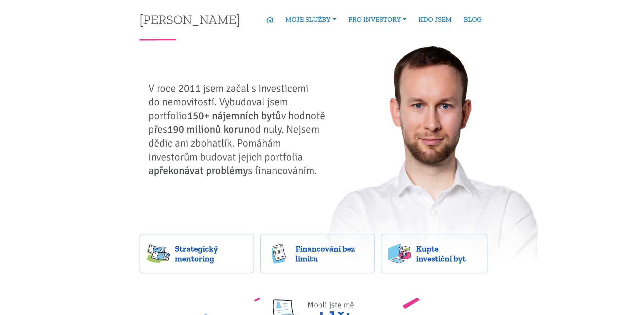 The height and width of the screenshot is (315, 627). Describe the element at coordinates (377, 19) in the screenshot. I see `a: PRO INVESTORY` at that location.